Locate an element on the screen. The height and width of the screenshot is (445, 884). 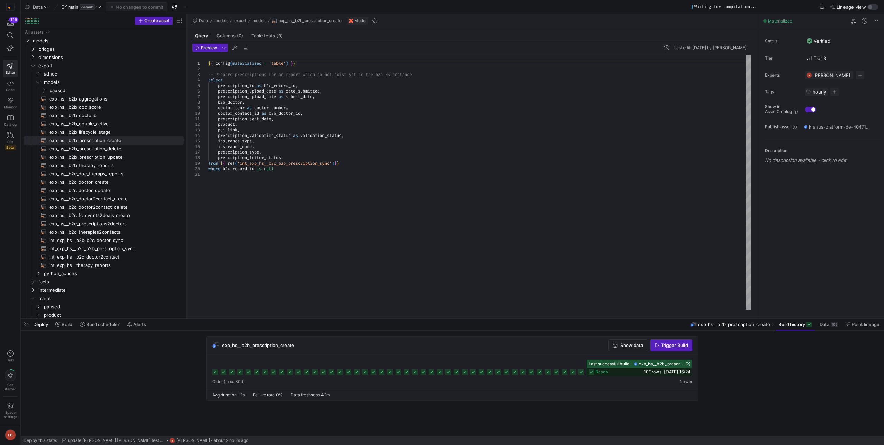
div: 18 is located at coordinates (196, 158).